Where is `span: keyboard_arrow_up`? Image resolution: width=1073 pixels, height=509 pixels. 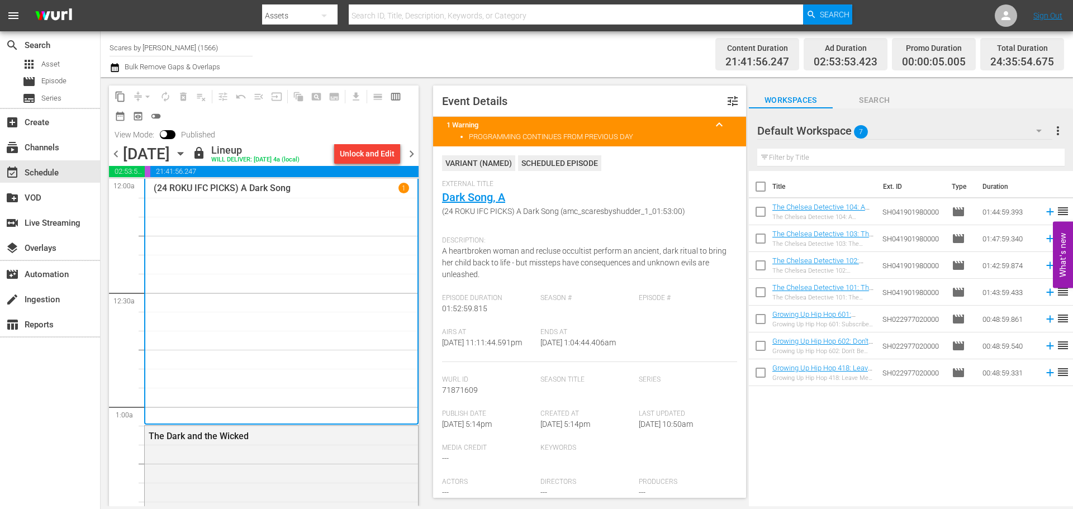
span: keyboard_arrow_up is located at coordinates (719, 125).